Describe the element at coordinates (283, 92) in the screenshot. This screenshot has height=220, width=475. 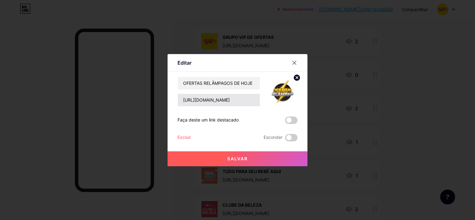
I see `img: link_thumbnail` at that location.